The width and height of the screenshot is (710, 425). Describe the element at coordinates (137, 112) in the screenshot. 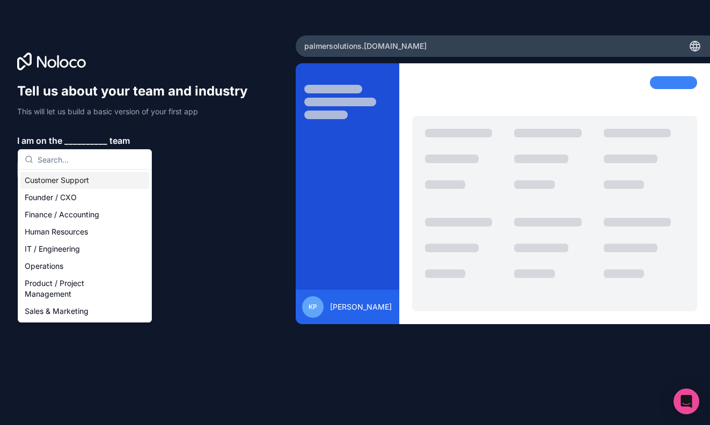

I see `p: This will let us build a basic version of your first app` at that location.